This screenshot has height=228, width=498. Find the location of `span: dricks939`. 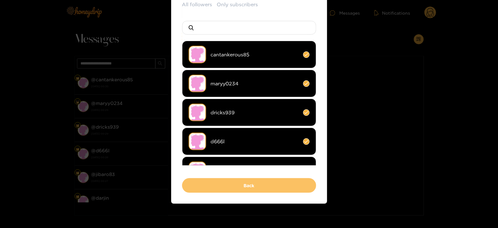

span: dricks939 is located at coordinates (254, 112).